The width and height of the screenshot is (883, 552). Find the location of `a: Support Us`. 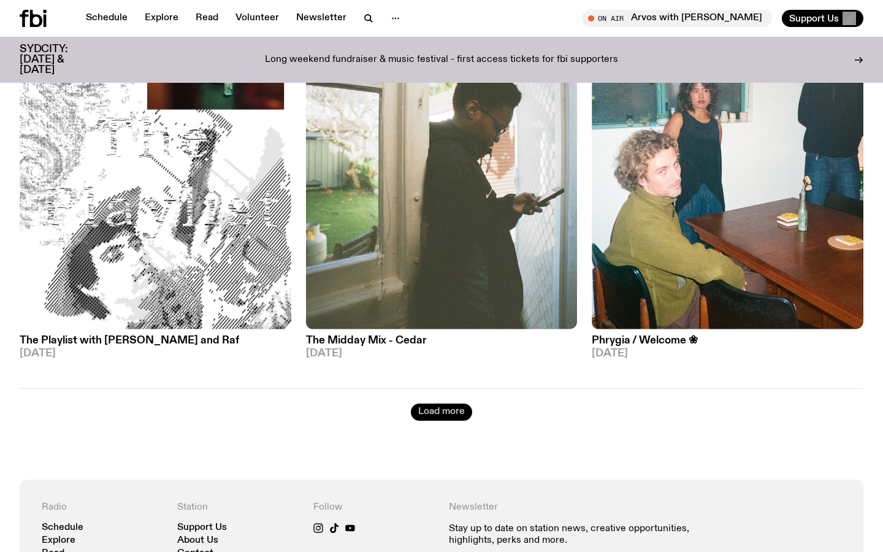

a: Support Us is located at coordinates (202, 527).